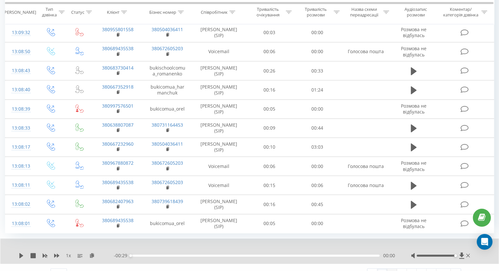  What do you see at coordinates (389, 256) in the screenshot?
I see `span: 00:00` at bounding box center [389, 256].